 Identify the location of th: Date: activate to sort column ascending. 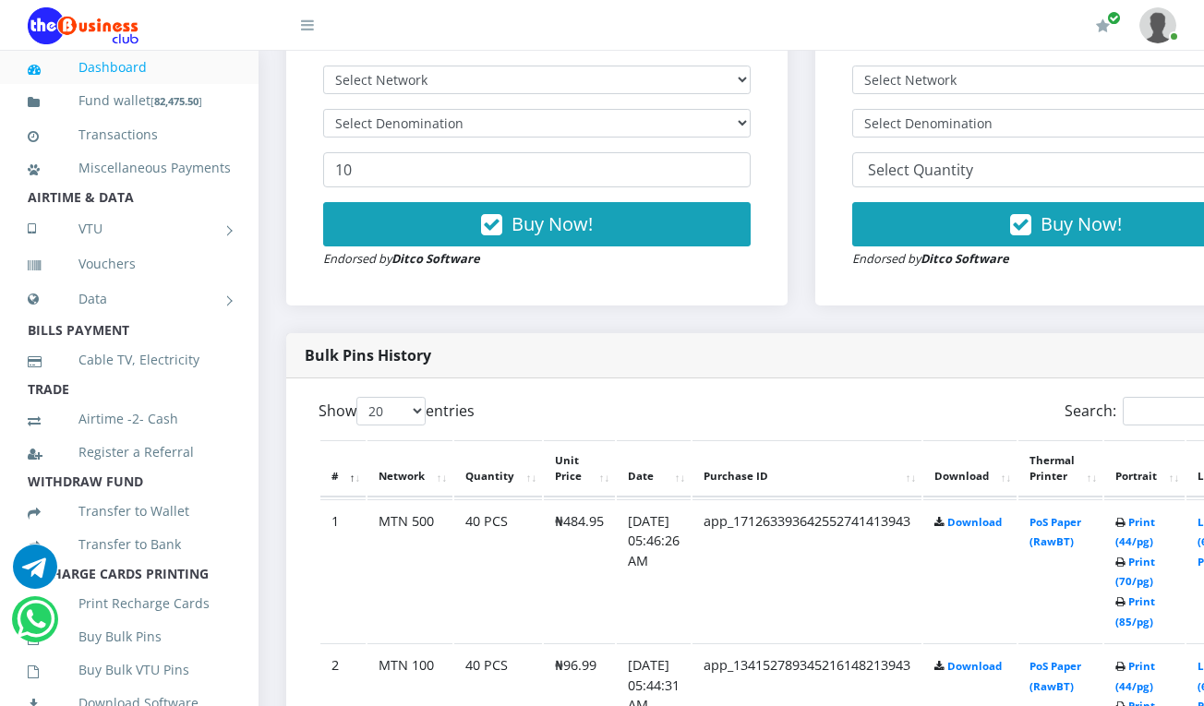
(654, 469).